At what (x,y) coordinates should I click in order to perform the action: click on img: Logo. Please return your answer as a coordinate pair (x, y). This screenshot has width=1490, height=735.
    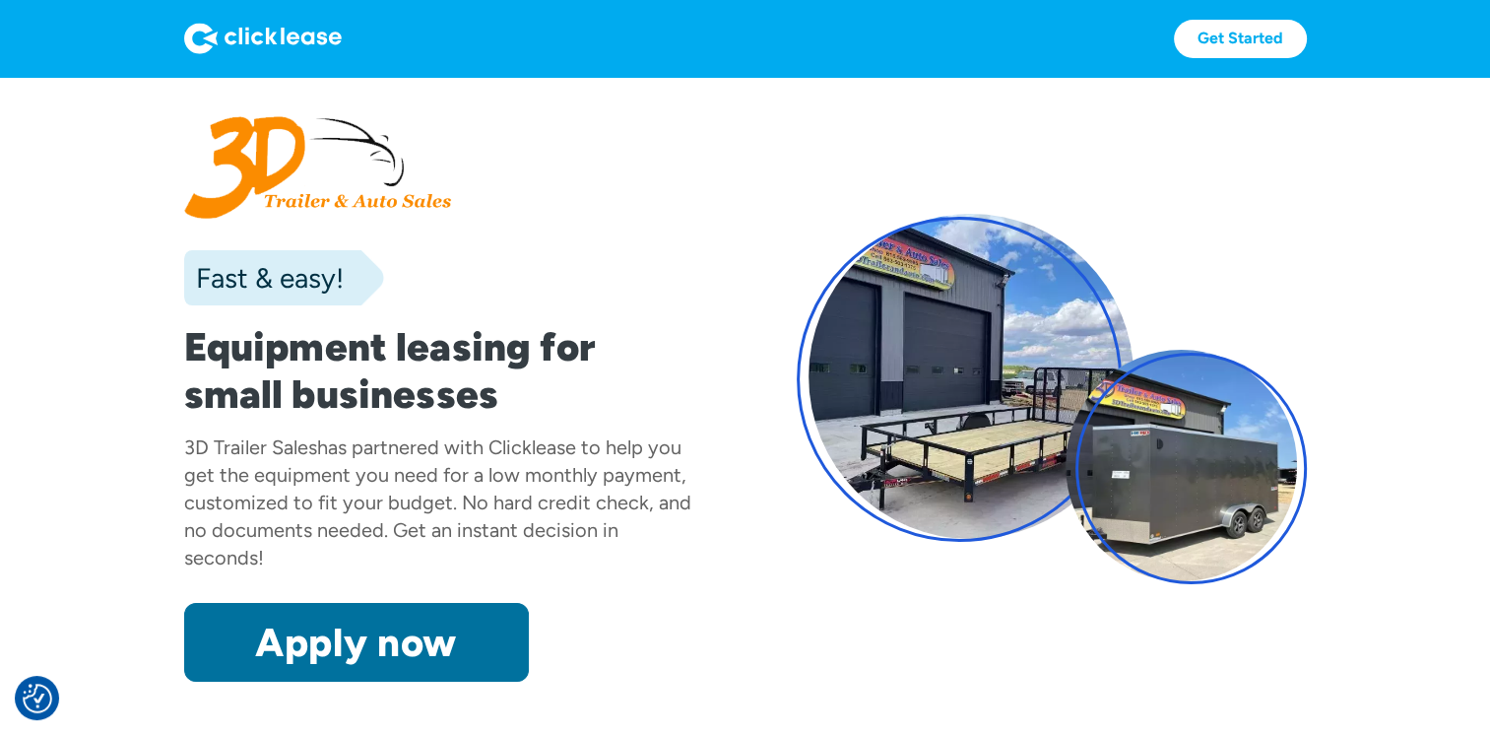
    Looking at the image, I should click on (263, 38).